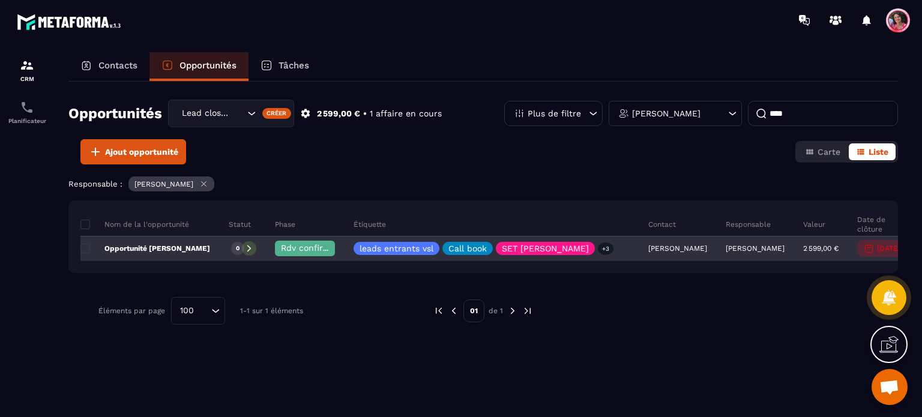 The width and height of the screenshot is (922, 417). What do you see at coordinates (27, 70) in the screenshot?
I see `a: formationformationCRM` at bounding box center [27, 70].